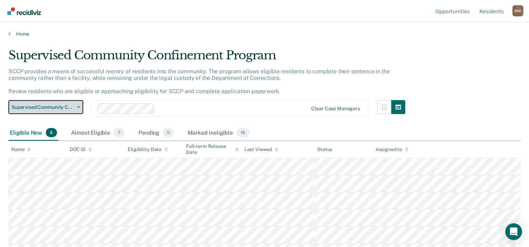 The height and width of the screenshot is (247, 529). Describe the element at coordinates (261, 150) in the screenshot. I see `div: Last Viewed` at that location.